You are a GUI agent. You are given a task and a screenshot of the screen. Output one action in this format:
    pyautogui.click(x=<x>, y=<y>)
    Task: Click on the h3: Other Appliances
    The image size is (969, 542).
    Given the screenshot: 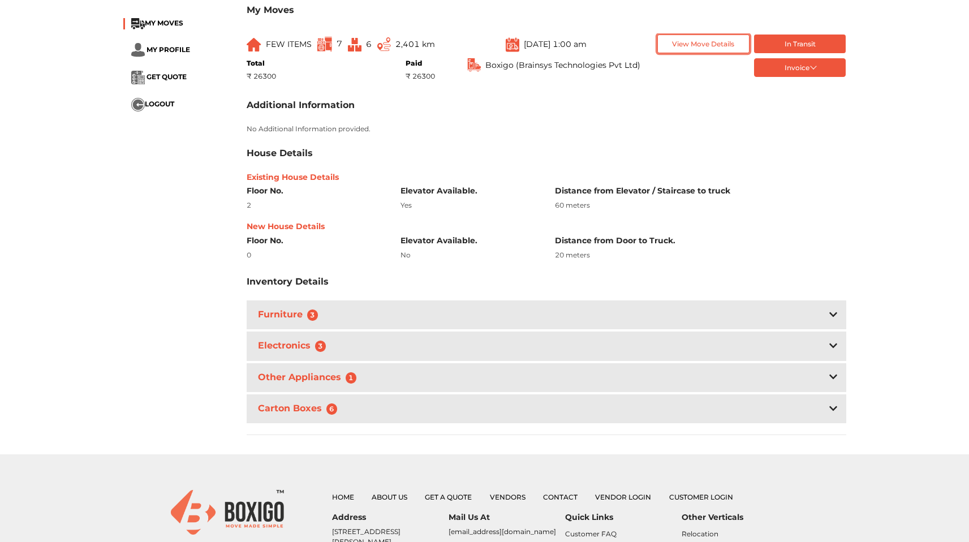 What is the action you would take?
    pyautogui.click(x=309, y=377)
    